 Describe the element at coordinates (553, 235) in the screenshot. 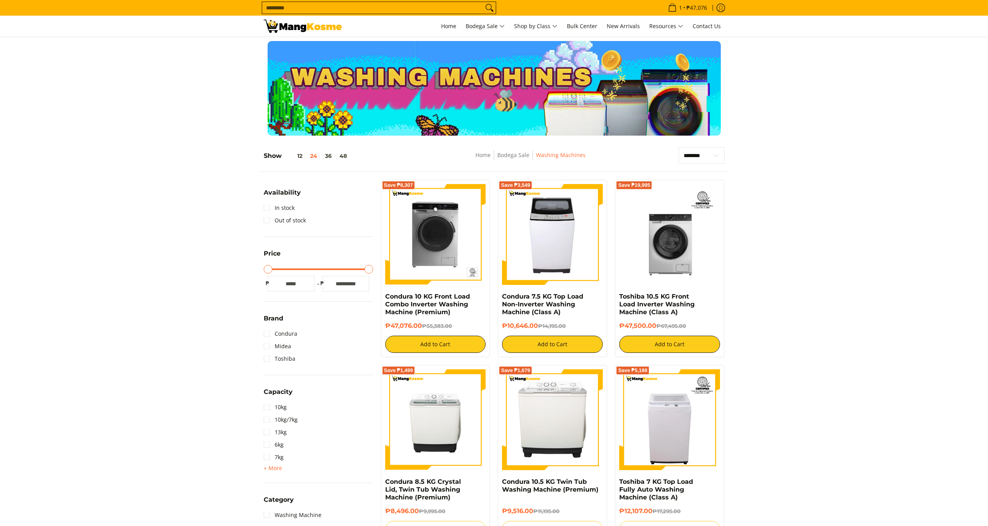

I see `img: condura-7.5kg-topload-non-inverter-washing-machine-class-c-full-view-mang-kosme` at that location.